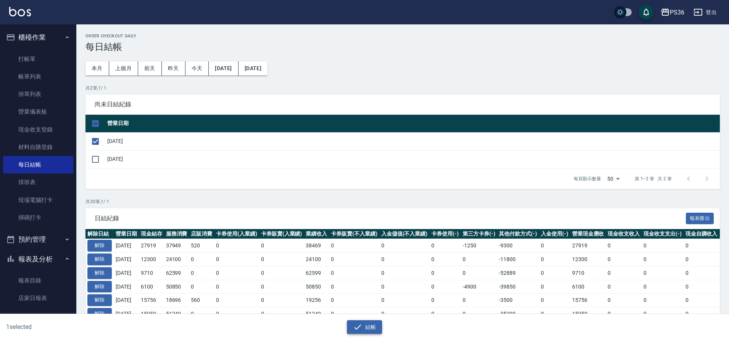 This screenshot has height=340, width=729. I want to click on td: -52889, so click(518, 273).